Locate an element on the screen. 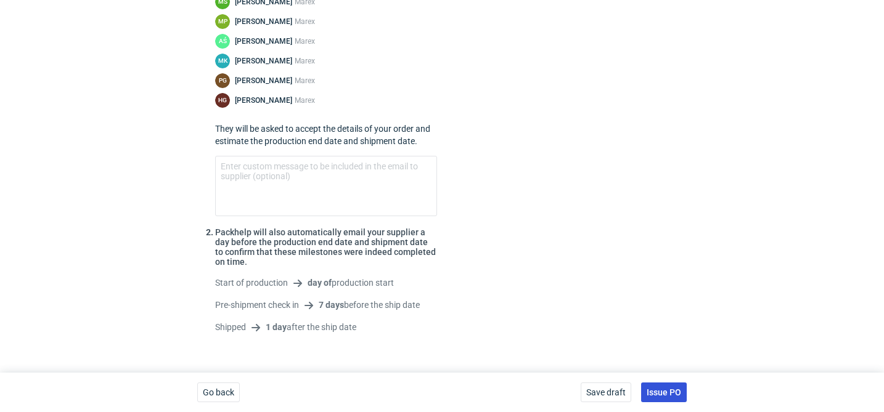  div: Hubert Gołębiewski is located at coordinates (223, 100).